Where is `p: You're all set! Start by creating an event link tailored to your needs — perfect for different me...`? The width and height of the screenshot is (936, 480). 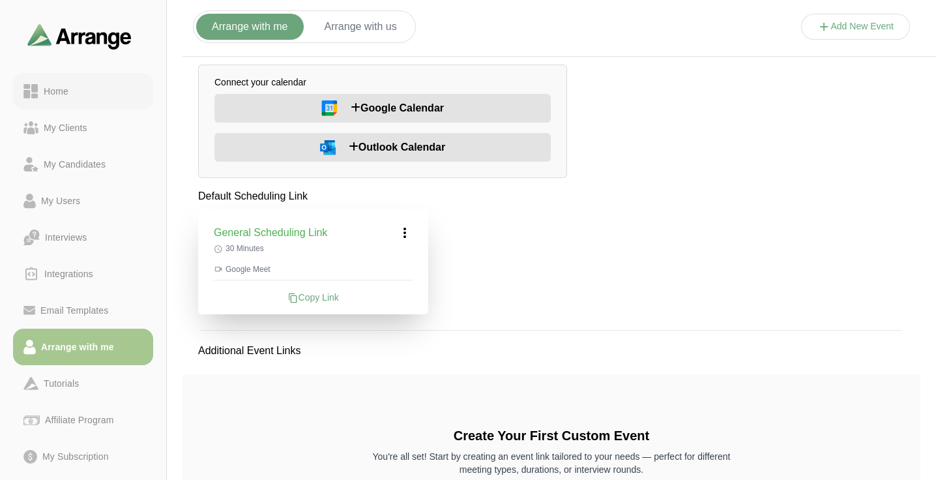 p: You're all set! Start by creating an event link tailored to your needs — perfect for different me... is located at coordinates (552, 463).